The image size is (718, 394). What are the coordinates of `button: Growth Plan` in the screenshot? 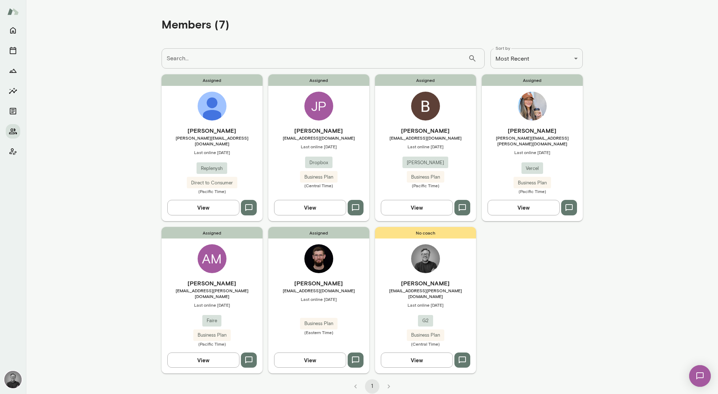 It's located at (13, 71).